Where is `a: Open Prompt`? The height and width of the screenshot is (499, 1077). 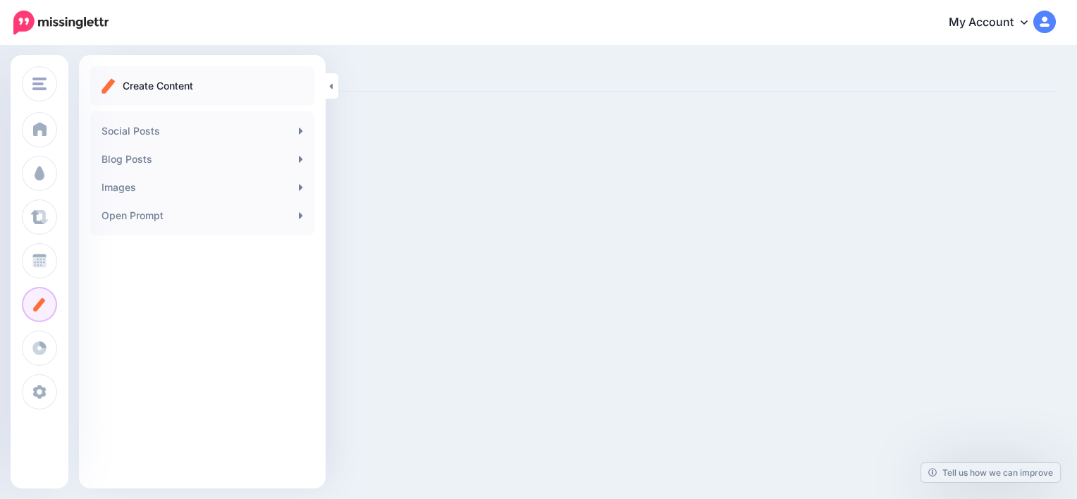 a: Open Prompt is located at coordinates (202, 216).